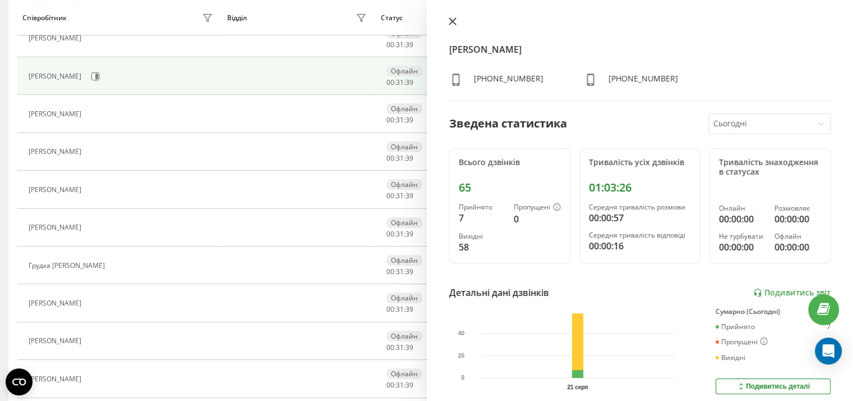 The width and height of the screenshot is (853, 401). I want to click on text: 20, so click(461, 355).